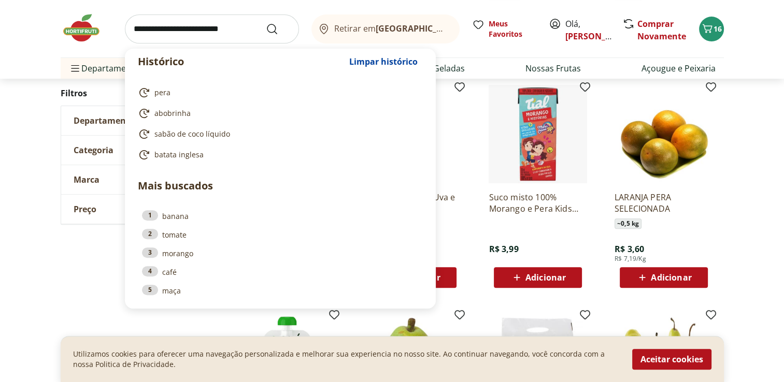  What do you see at coordinates (717, 28) in the screenshot?
I see `span: 16` at bounding box center [717, 28].